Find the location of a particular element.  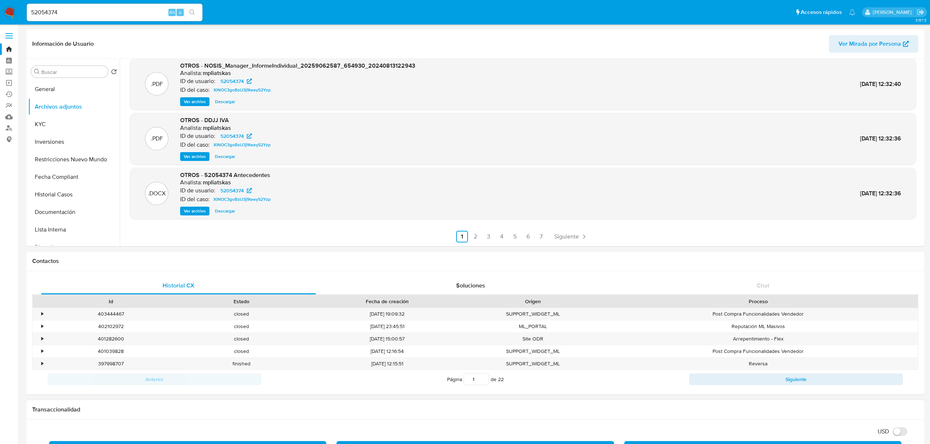

span: 22 is located at coordinates (501, 380).